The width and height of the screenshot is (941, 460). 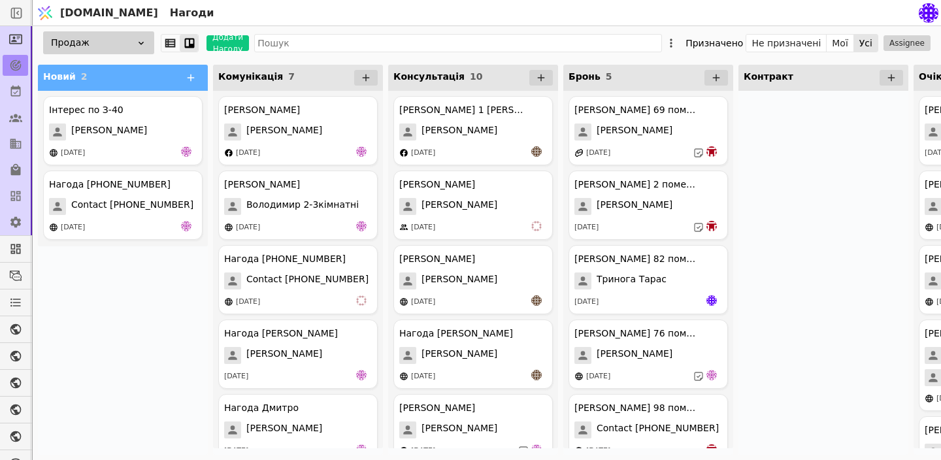 What do you see at coordinates (786, 43) in the screenshot?
I see `button: Не призначені` at bounding box center [786, 43].